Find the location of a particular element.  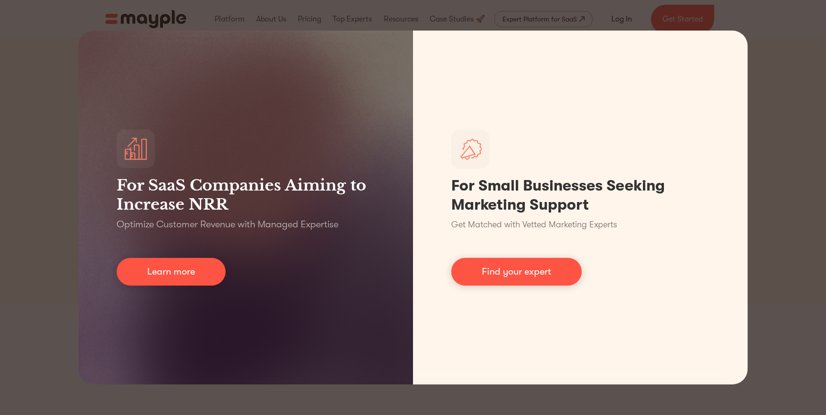

p: Optimize Customer Revenue with Managed Expertise is located at coordinates (228, 225).